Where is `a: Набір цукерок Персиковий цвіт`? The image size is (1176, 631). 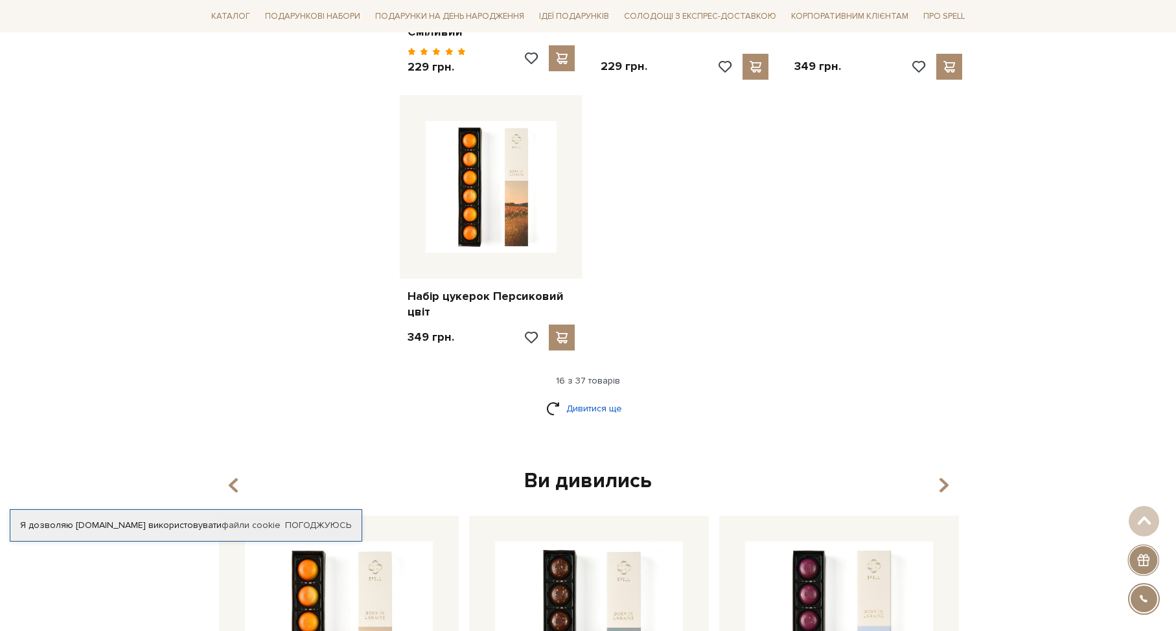
a: Набір цукерок Персиковий цвіт is located at coordinates (491, 304).